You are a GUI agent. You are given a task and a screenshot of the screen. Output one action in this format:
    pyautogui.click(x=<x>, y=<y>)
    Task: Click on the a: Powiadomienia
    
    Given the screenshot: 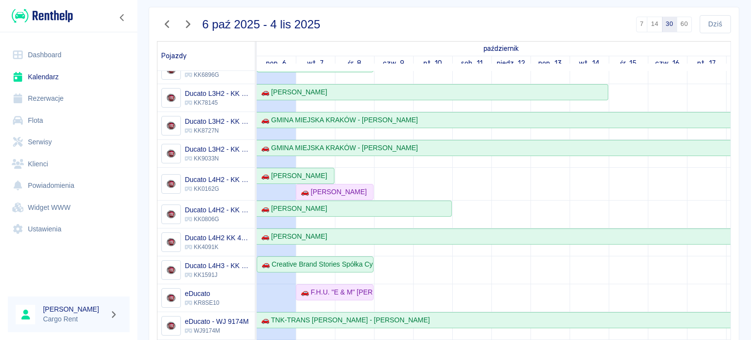 What is the action you would take?
    pyautogui.click(x=68, y=185)
    